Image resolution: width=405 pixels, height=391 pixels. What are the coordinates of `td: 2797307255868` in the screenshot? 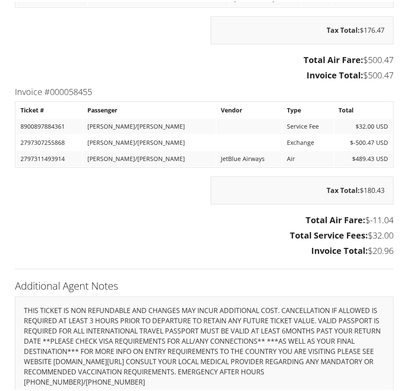 It's located at (49, 141).